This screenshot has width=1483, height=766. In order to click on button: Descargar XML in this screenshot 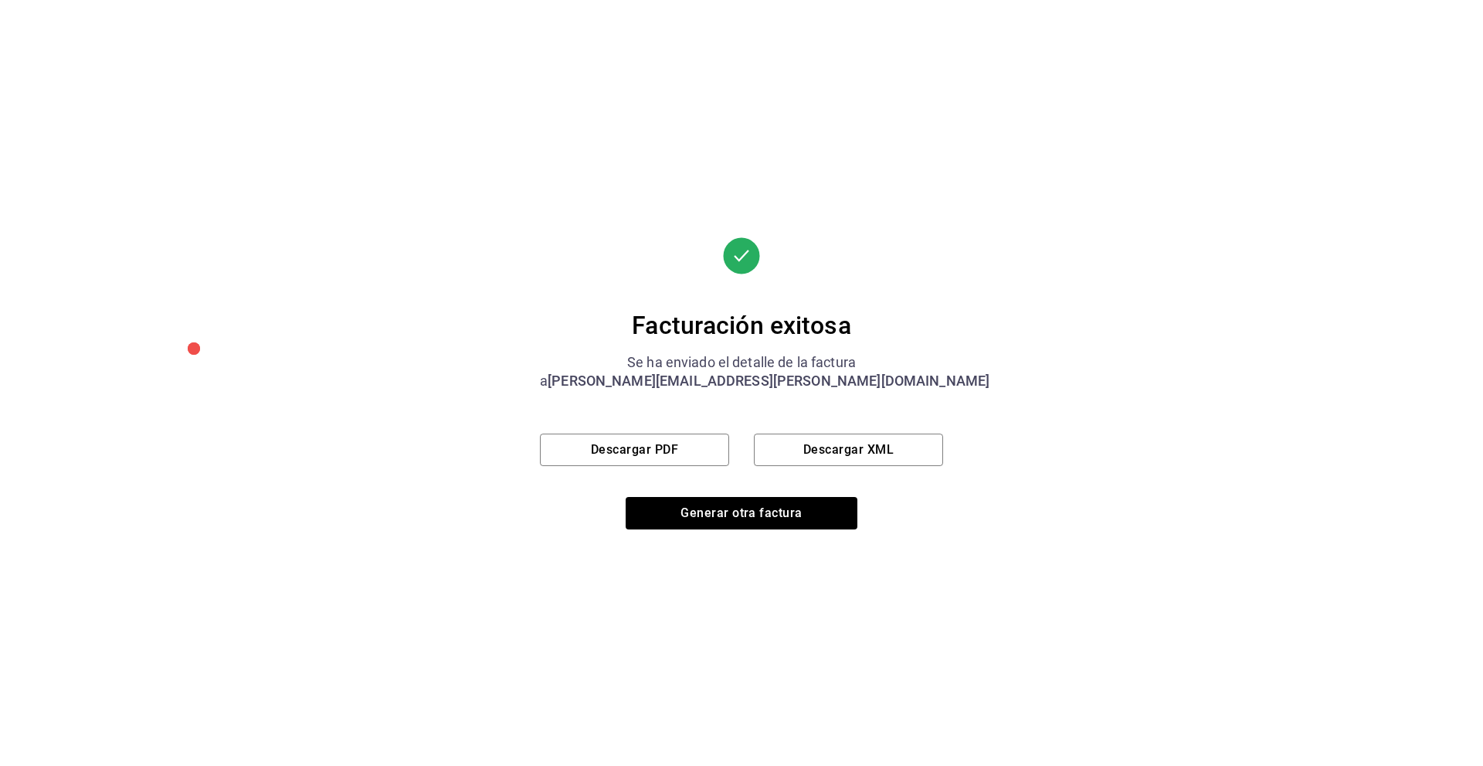, I will do `click(848, 450)`.